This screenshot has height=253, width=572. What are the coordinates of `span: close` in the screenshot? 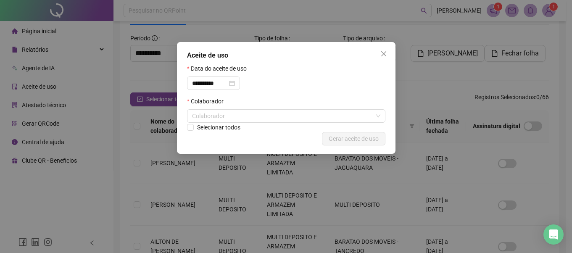 It's located at (384, 54).